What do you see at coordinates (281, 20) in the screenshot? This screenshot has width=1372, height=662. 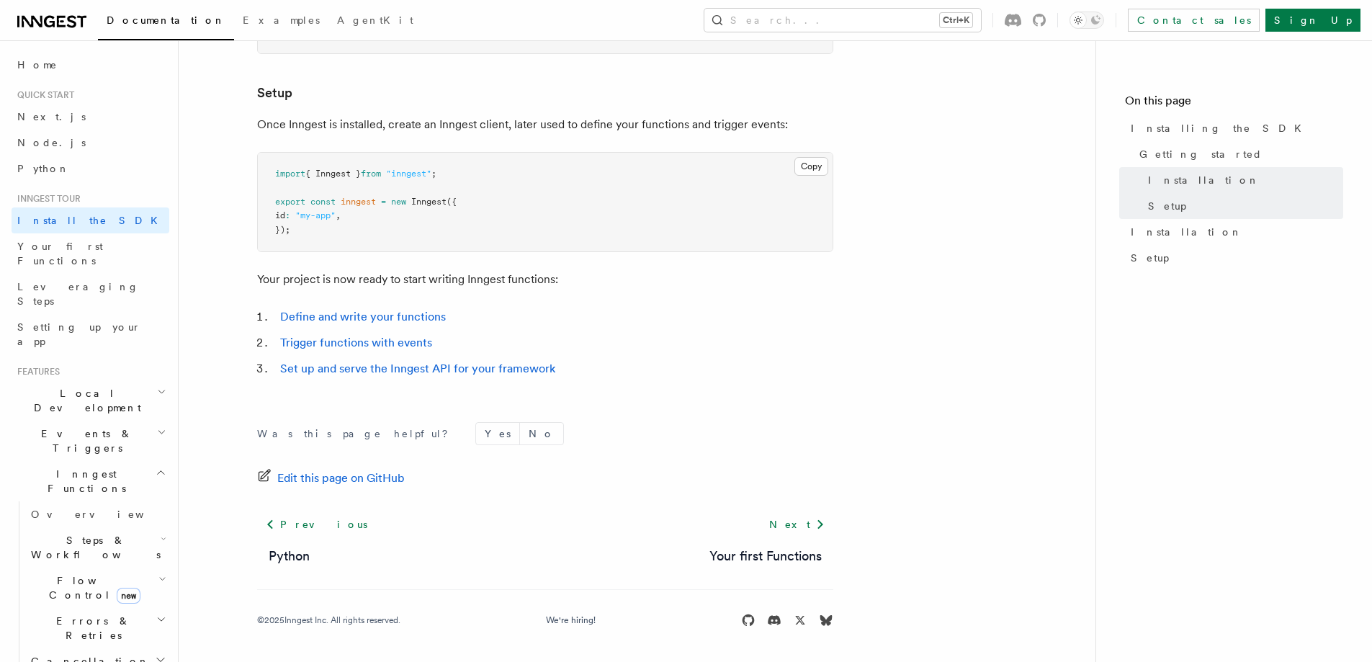 I see `span: Examples` at bounding box center [281, 20].